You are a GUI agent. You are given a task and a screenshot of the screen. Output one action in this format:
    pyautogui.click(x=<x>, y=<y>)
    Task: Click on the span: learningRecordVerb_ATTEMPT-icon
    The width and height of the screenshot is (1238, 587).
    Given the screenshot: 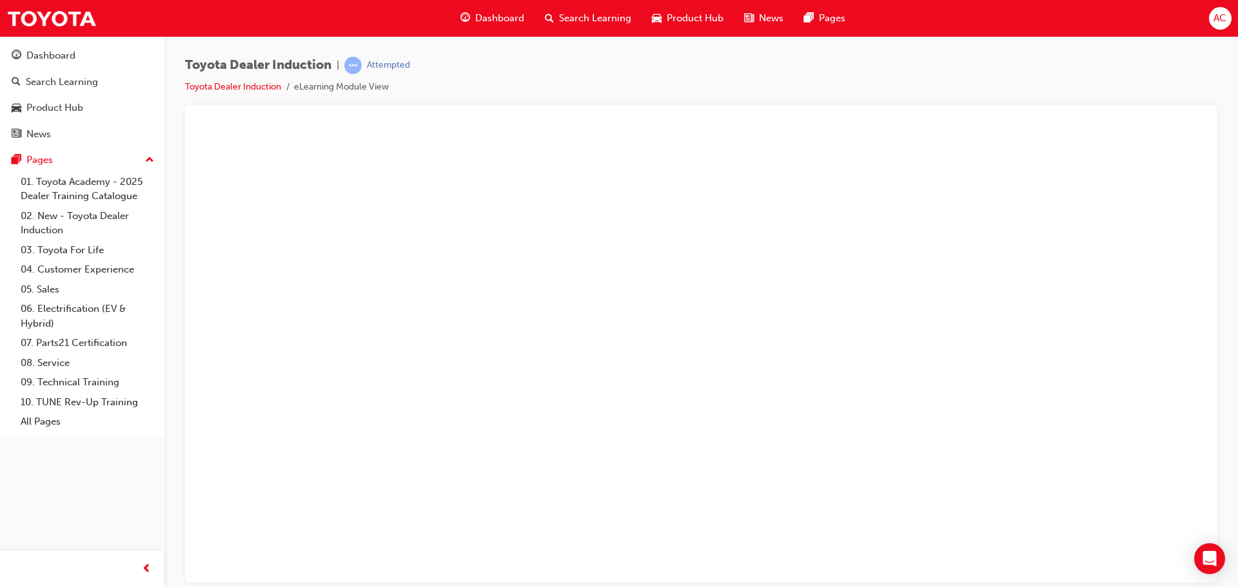 What is the action you would take?
    pyautogui.click(x=353, y=65)
    